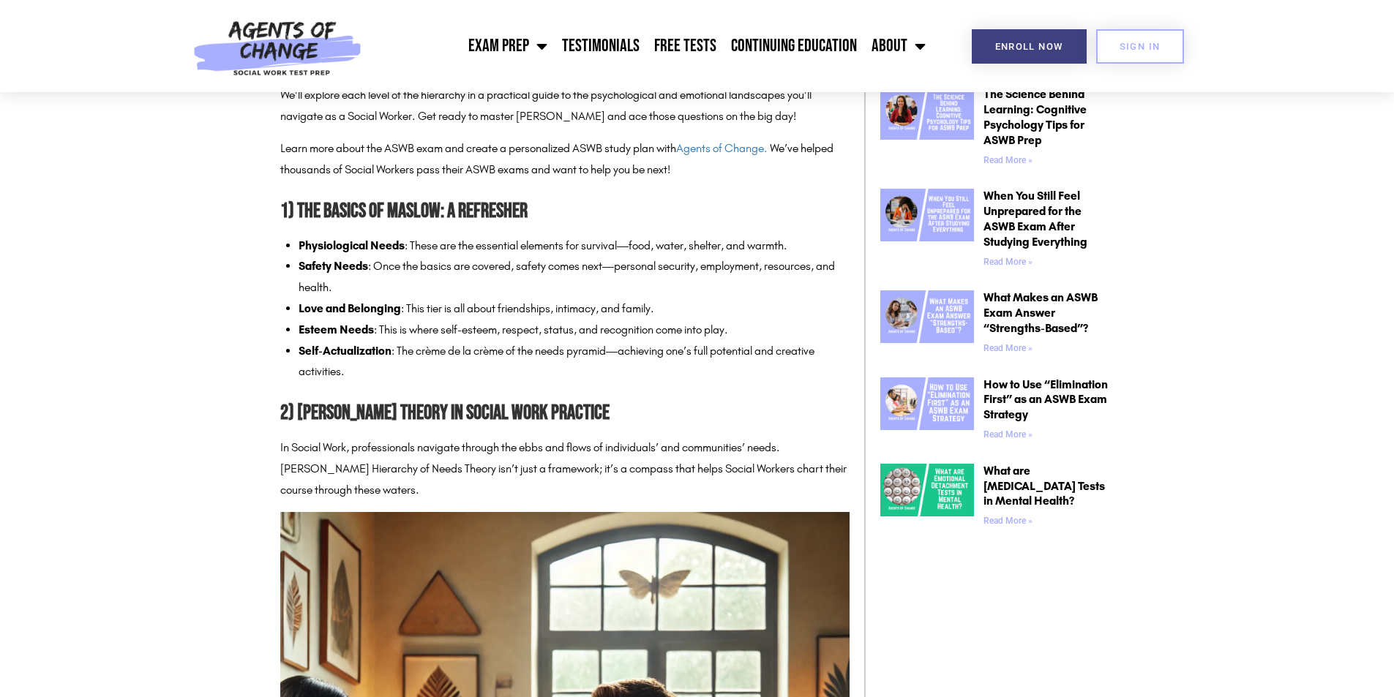 This screenshot has height=697, width=1394. What do you see at coordinates (574, 277) in the screenshot?
I see `li: : Once the basics are covered, safety comes next—personal security, employment, resources, and he...` at bounding box center [574, 277].